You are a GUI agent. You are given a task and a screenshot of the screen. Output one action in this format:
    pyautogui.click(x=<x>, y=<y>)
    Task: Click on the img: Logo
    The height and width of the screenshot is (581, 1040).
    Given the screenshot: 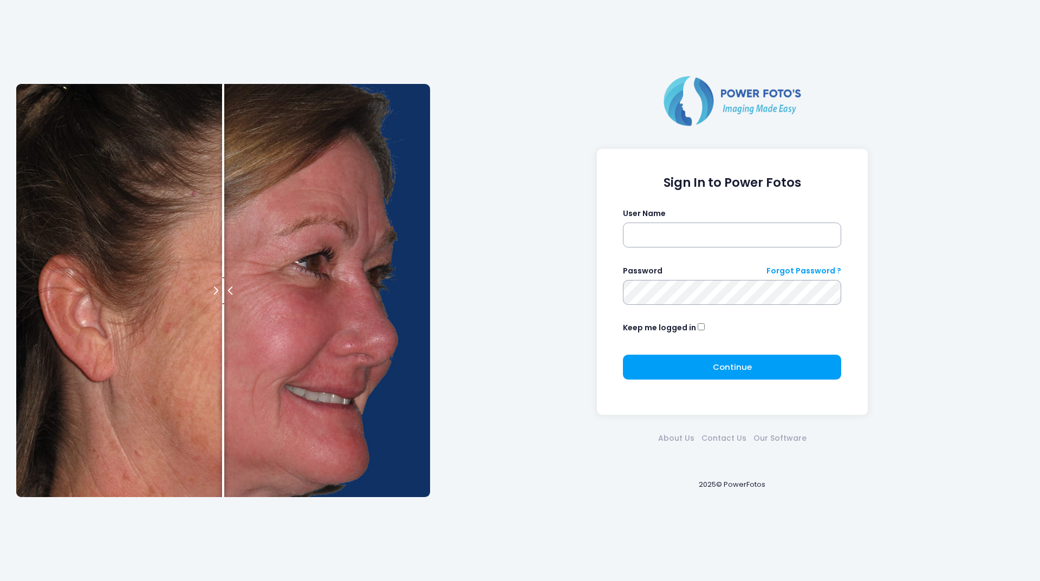 What is the action you would take?
    pyautogui.click(x=732, y=101)
    